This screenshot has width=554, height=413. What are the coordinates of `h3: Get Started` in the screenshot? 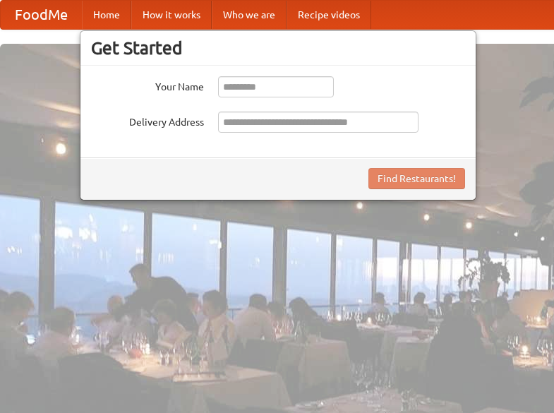 It's located at (278, 48).